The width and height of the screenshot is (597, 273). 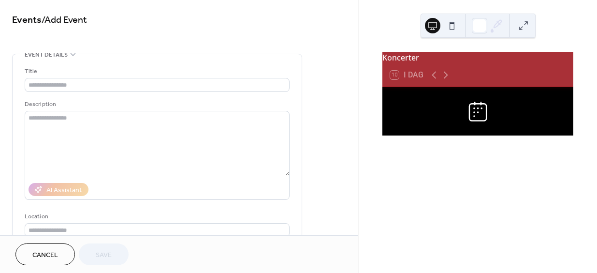 What do you see at coordinates (45, 254) in the screenshot?
I see `button: Cancel` at bounding box center [45, 254].